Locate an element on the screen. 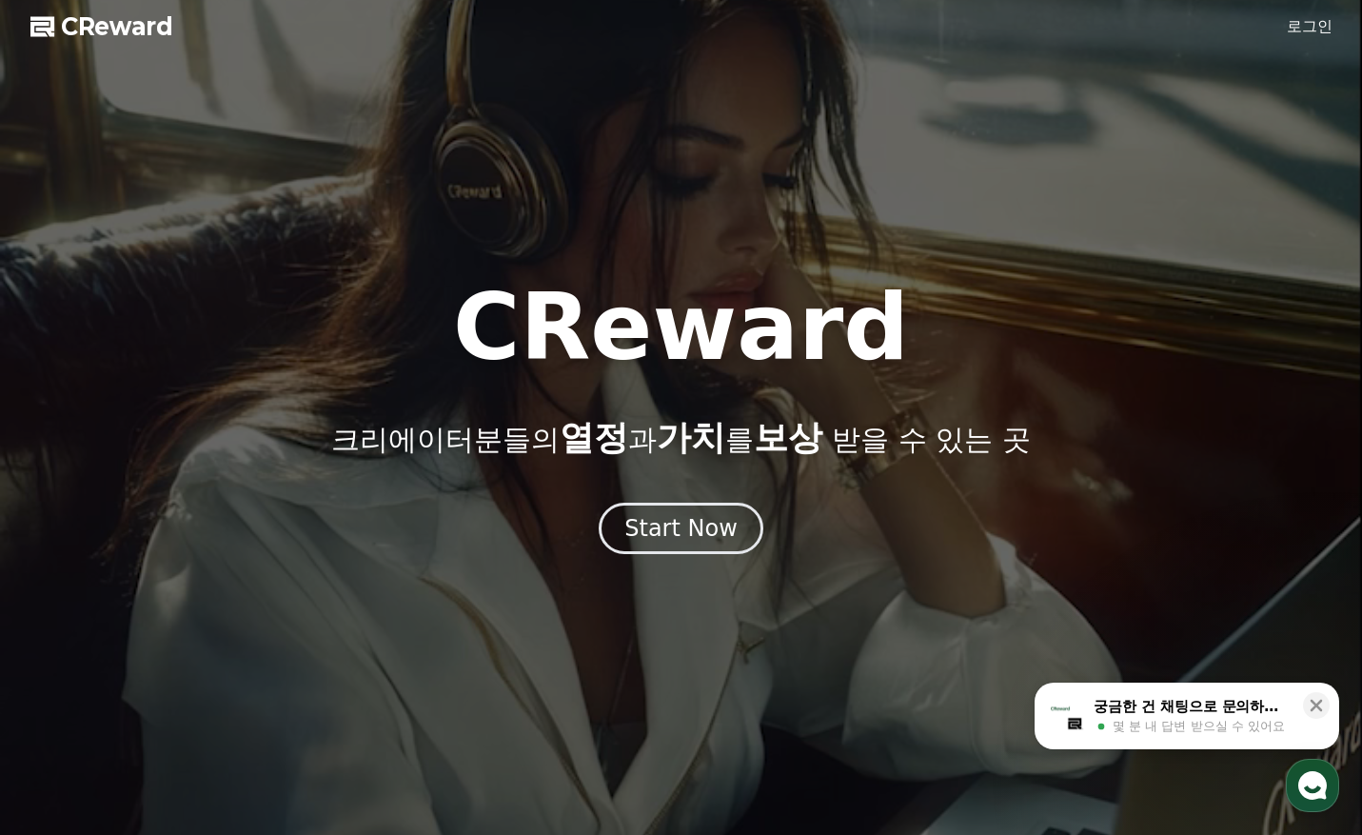 The image size is (1362, 835). h1: CReward is located at coordinates (680, 327).